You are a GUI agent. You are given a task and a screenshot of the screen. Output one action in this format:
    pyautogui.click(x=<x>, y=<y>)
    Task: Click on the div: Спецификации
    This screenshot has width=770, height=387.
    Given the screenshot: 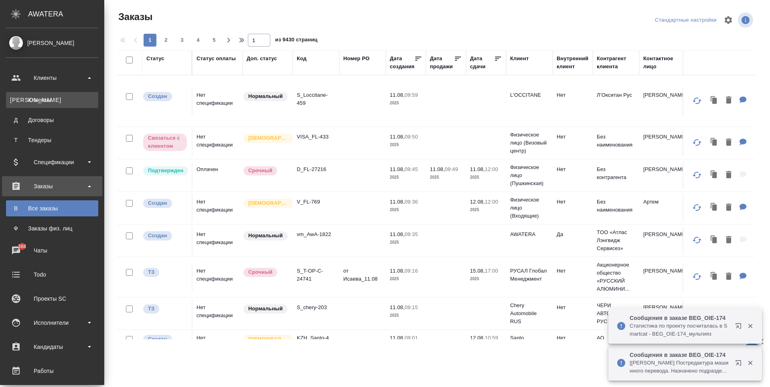 What is the action you would take?
    pyautogui.click(x=52, y=162)
    